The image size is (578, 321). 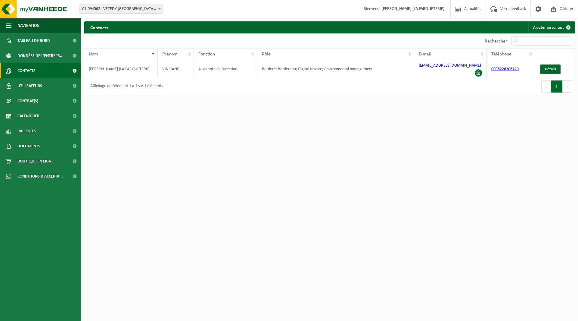 I want to click on span: Détails, so click(x=551, y=69).